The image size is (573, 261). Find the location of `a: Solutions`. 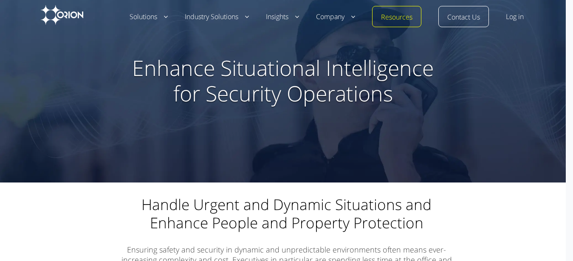

a: Solutions is located at coordinates (149, 17).